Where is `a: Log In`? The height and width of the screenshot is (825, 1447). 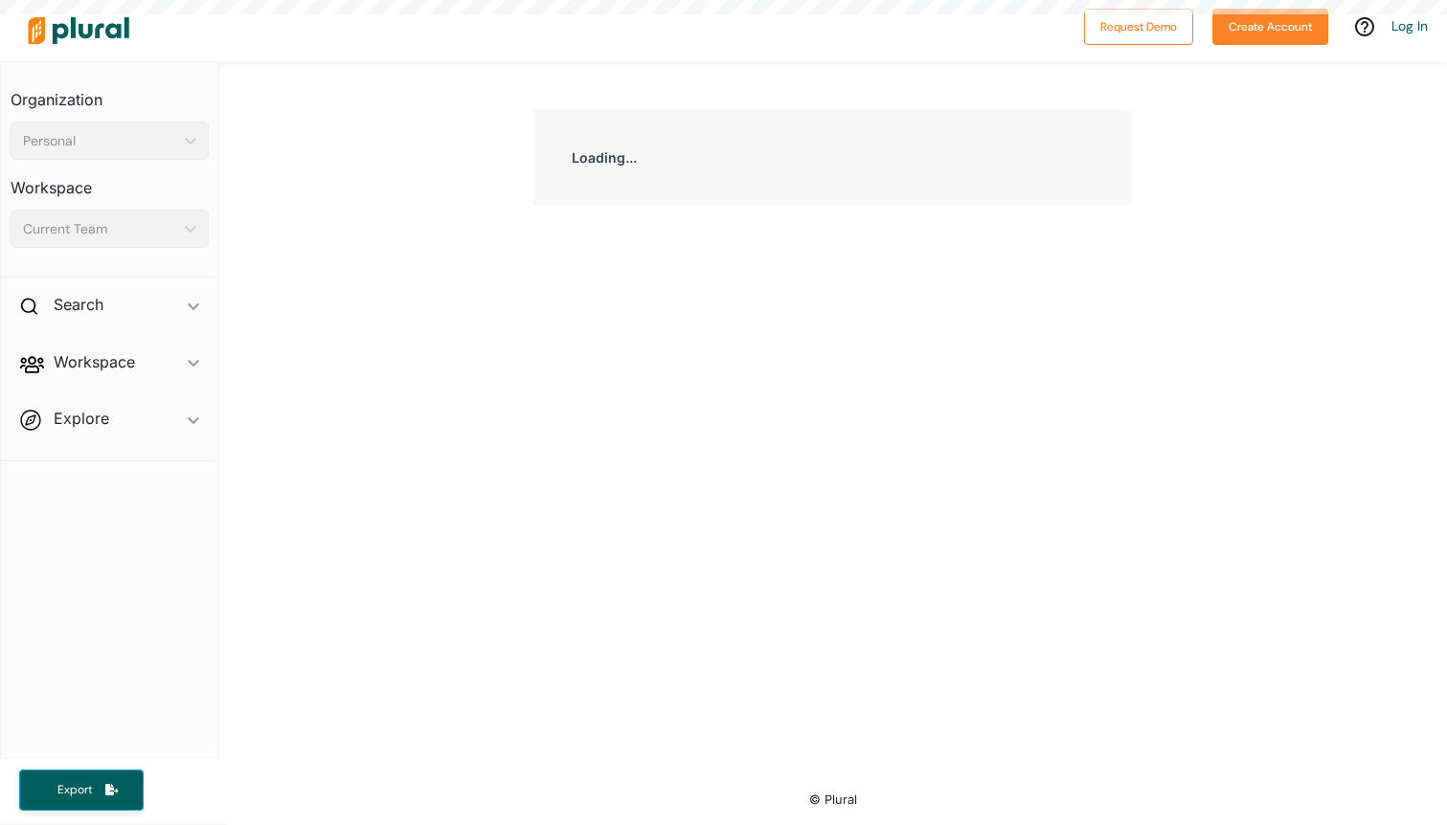 a: Log In is located at coordinates (1409, 26).